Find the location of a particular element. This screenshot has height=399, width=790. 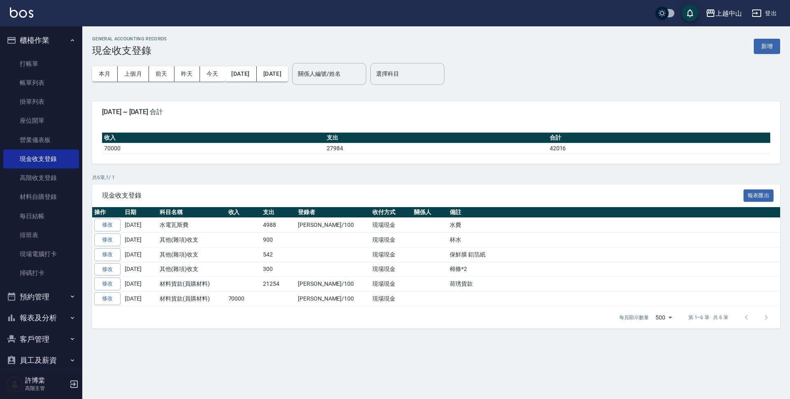

button: 本月 is located at coordinates (105, 74).